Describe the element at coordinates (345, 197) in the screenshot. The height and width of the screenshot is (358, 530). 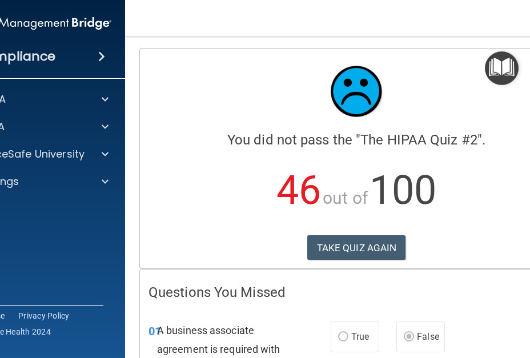
I see `span: out of` at that location.